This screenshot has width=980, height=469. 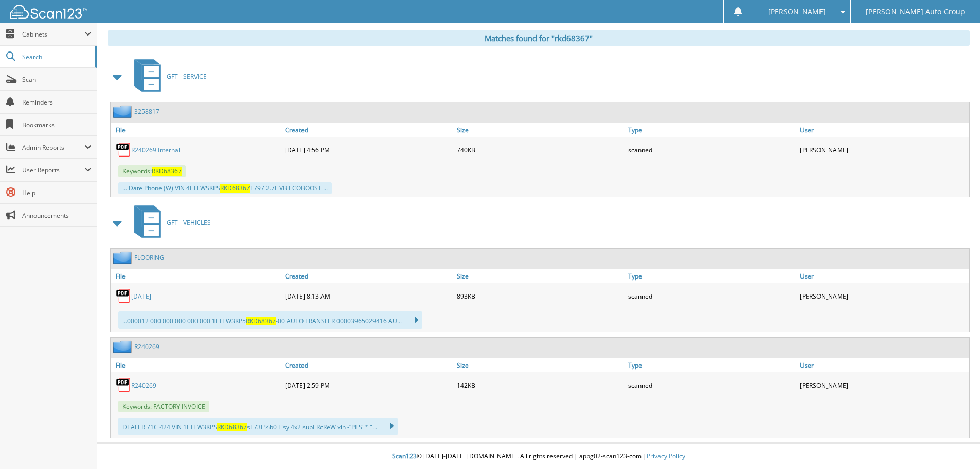 I want to click on span: Cabinets, so click(x=53, y=34).